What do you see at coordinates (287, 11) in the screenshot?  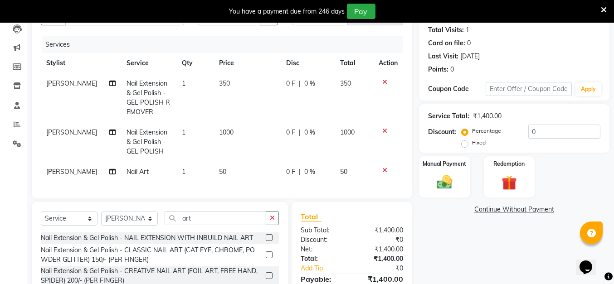 I see `div: You have a payment due from 246 days` at bounding box center [287, 11].